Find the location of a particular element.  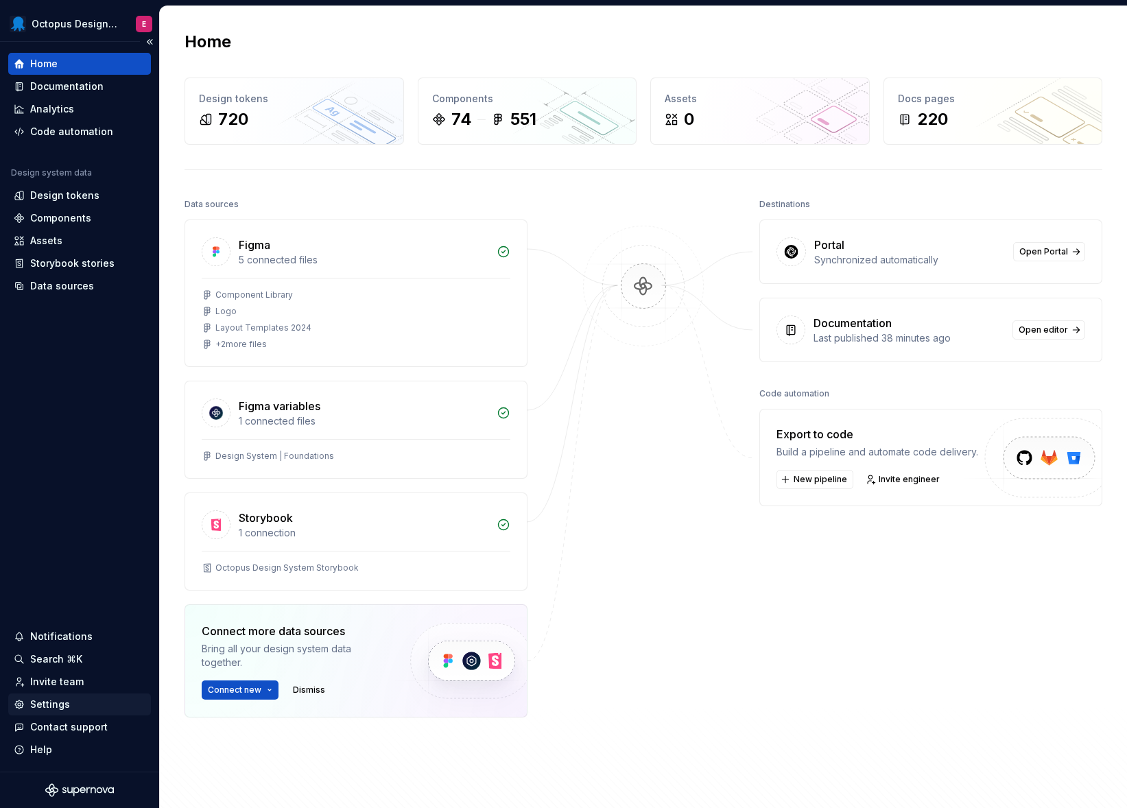

div: Connect more data sources is located at coordinates (294, 631).